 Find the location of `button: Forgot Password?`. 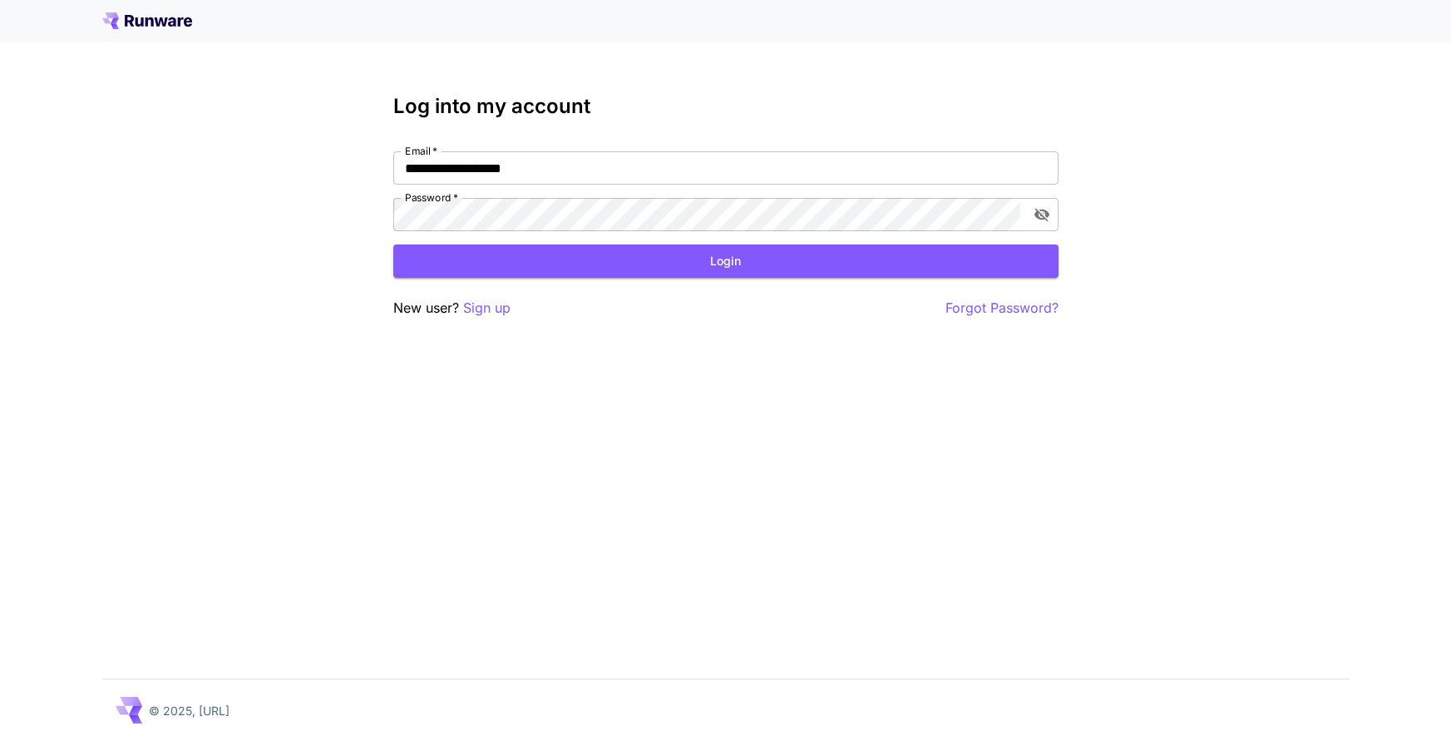

button: Forgot Password? is located at coordinates (1002, 308).